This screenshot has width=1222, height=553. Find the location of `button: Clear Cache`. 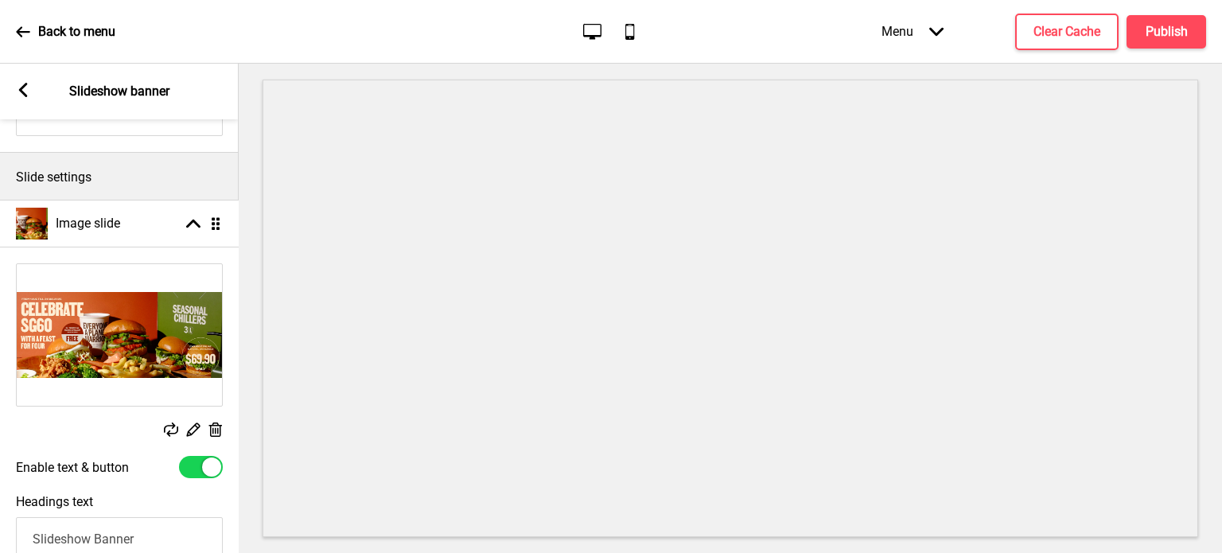

button: Clear Cache is located at coordinates (1067, 32).